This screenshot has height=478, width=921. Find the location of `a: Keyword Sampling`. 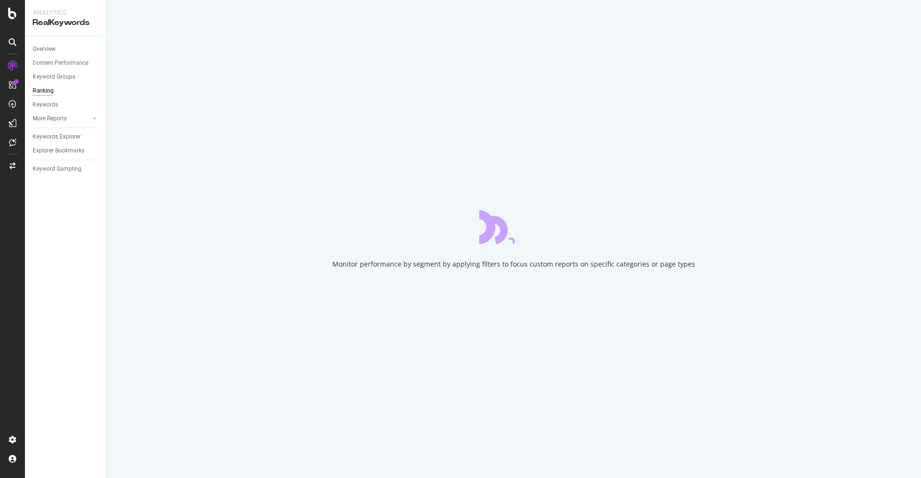

a: Keyword Sampling is located at coordinates (66, 169).